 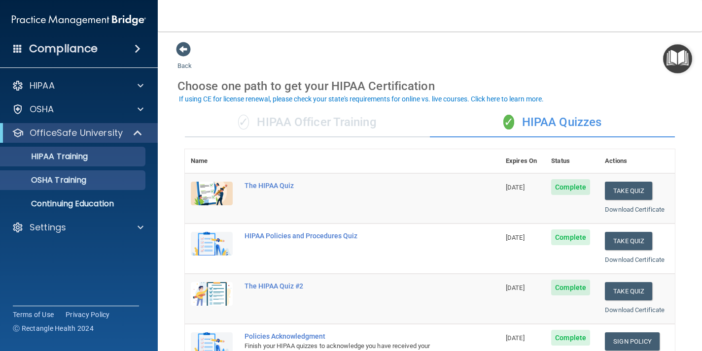 What do you see at coordinates (47, 157) in the screenshot?
I see `p: HIPAA Training` at bounding box center [47, 157].